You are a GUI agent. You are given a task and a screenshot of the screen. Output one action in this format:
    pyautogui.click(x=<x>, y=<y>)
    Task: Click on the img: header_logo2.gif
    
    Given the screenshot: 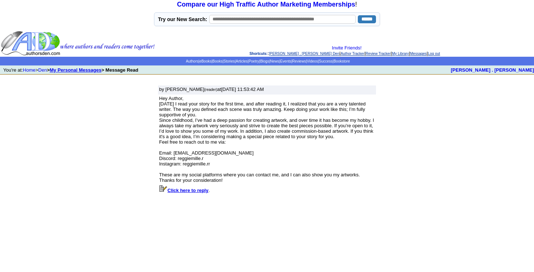 What is the action you would take?
    pyautogui.click(x=78, y=43)
    